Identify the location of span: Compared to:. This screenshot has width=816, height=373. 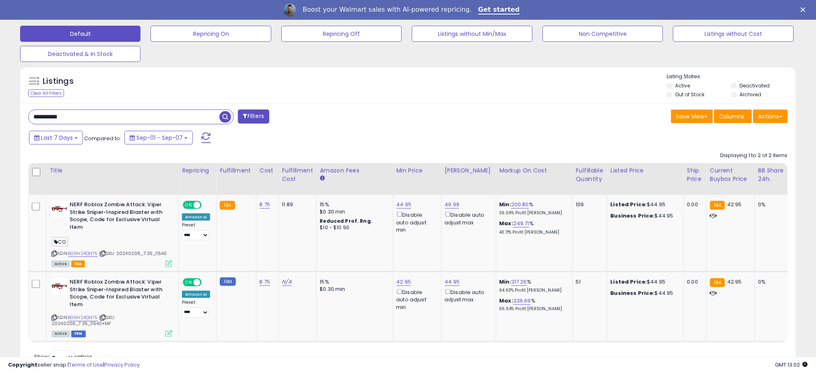
(103, 138).